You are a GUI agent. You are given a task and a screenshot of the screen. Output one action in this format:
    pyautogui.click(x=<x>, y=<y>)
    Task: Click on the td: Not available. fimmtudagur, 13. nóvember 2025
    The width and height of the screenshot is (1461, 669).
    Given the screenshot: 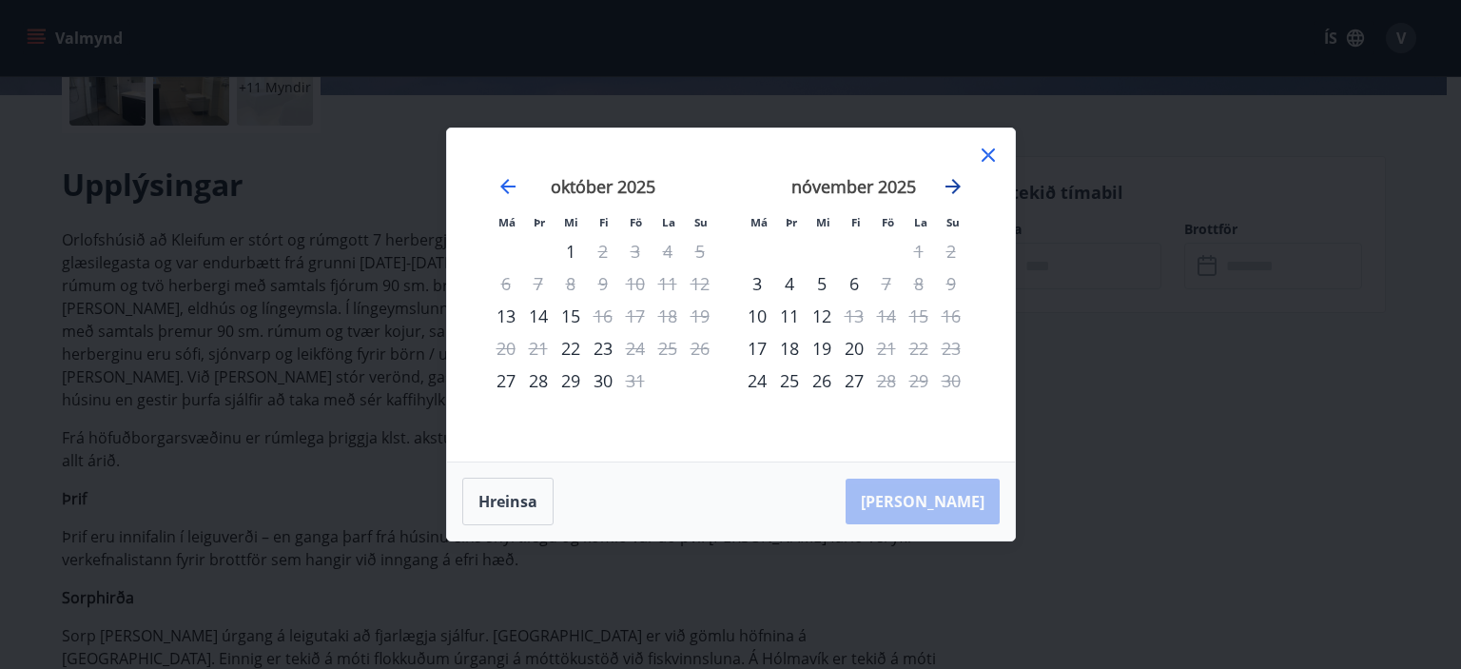 What is the action you would take?
    pyautogui.click(x=854, y=316)
    